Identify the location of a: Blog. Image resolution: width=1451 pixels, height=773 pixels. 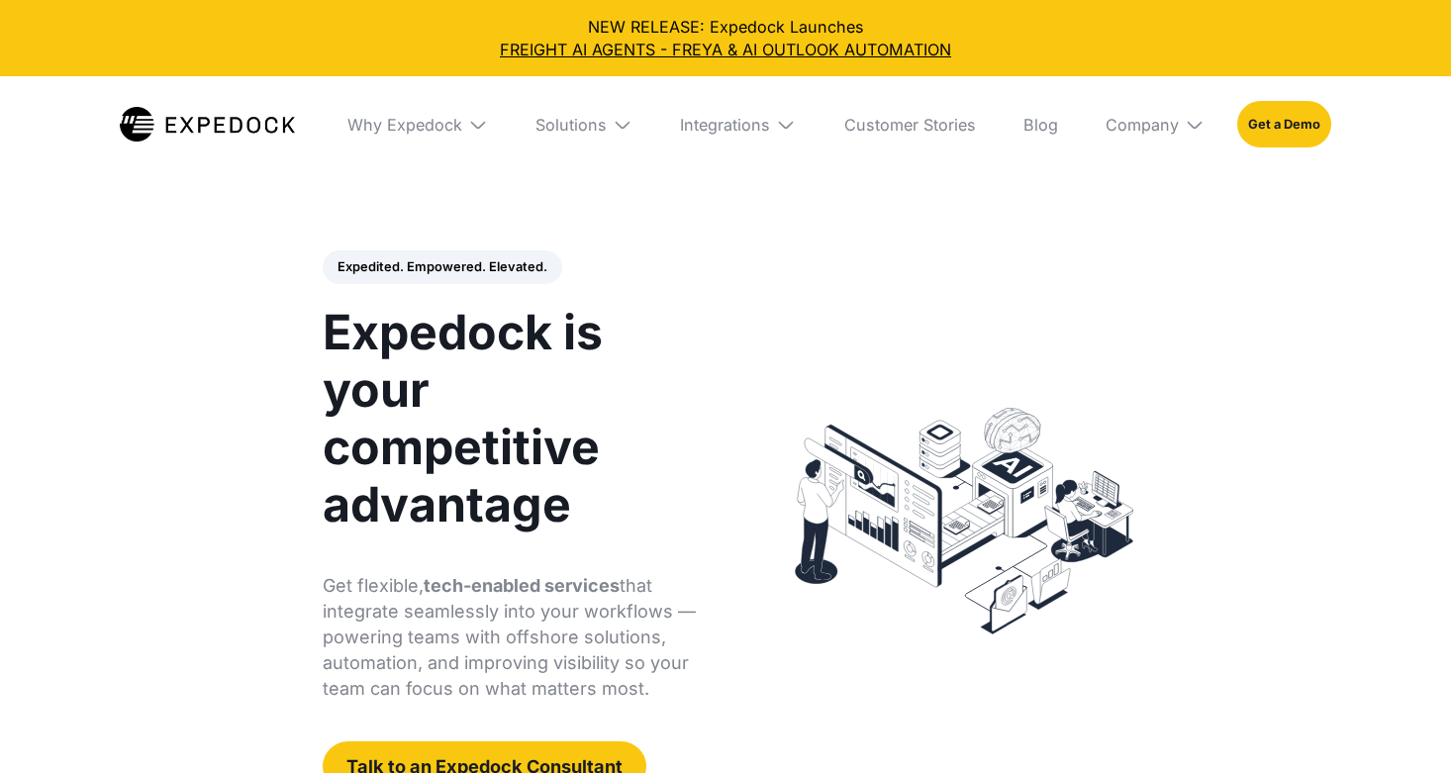
(1040, 124).